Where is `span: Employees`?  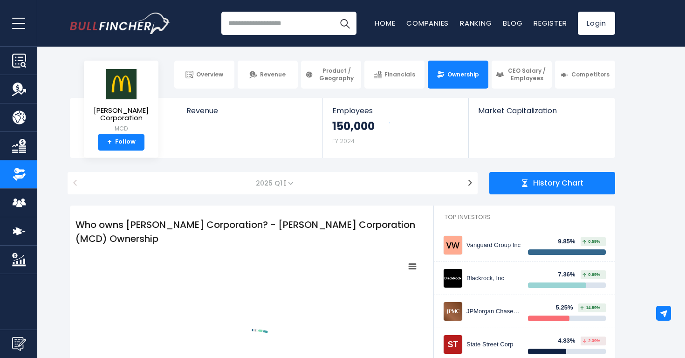 span: Employees is located at coordinates (395, 110).